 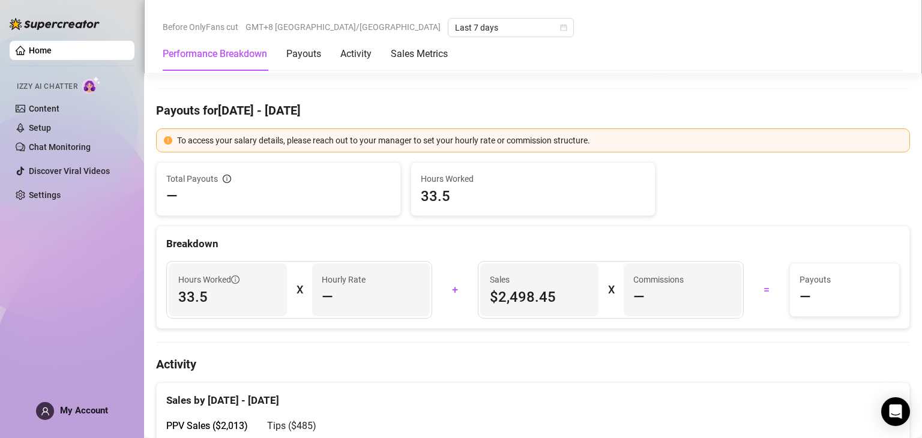 What do you see at coordinates (69, 171) in the screenshot?
I see `a: Discover Viral Videos` at bounding box center [69, 171].